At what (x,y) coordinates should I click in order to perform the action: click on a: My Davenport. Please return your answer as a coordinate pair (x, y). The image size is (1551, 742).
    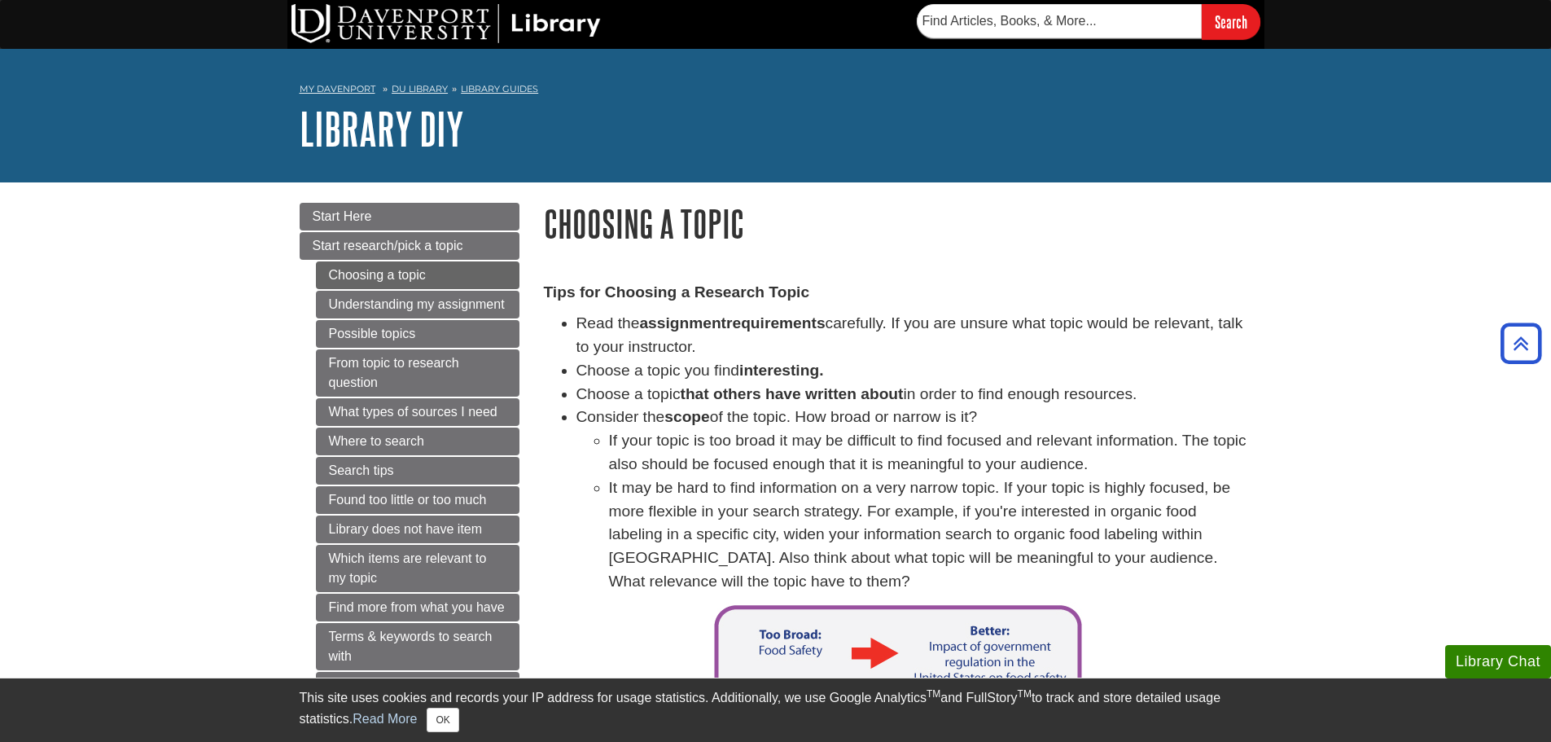
    Looking at the image, I should click on (337, 89).